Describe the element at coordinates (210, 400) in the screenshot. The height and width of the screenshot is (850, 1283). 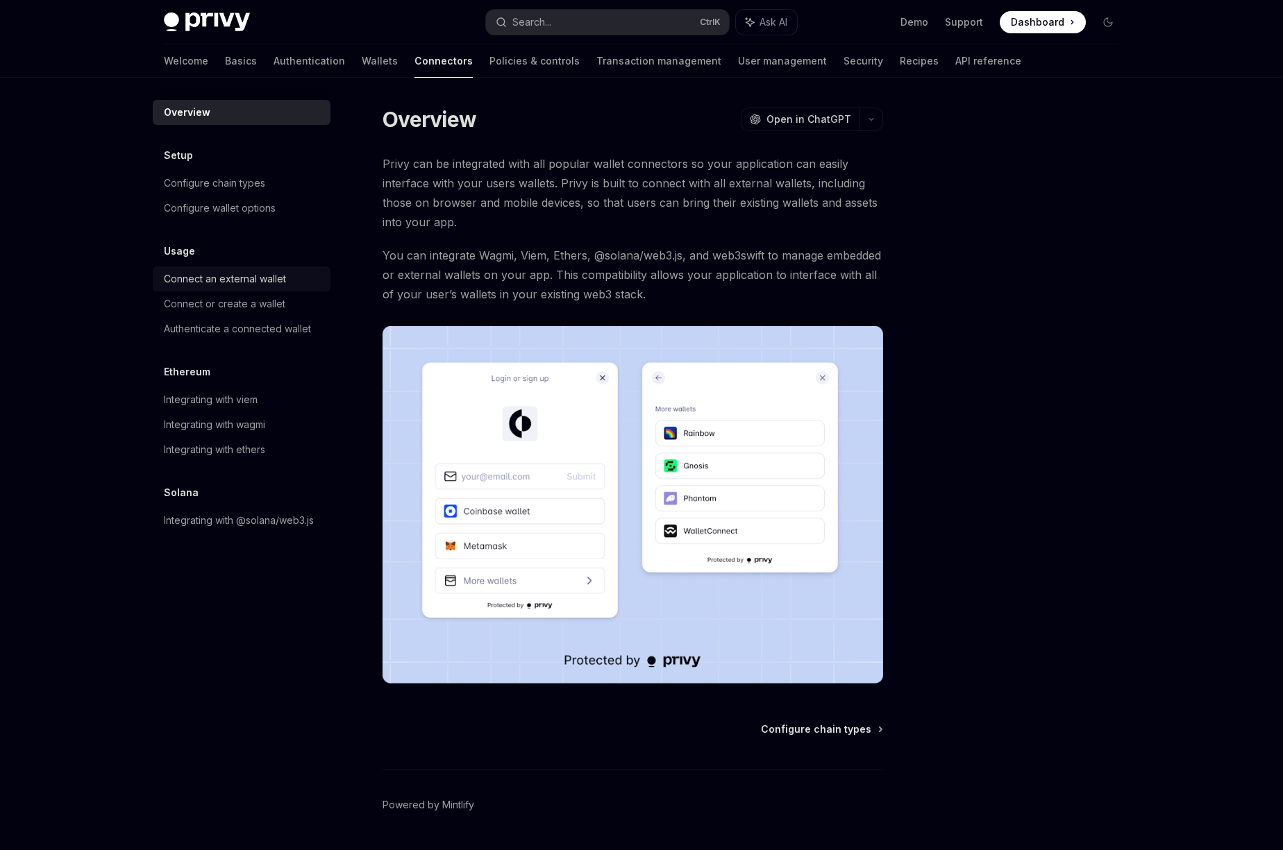
I see `div: Integrating with viem` at that location.